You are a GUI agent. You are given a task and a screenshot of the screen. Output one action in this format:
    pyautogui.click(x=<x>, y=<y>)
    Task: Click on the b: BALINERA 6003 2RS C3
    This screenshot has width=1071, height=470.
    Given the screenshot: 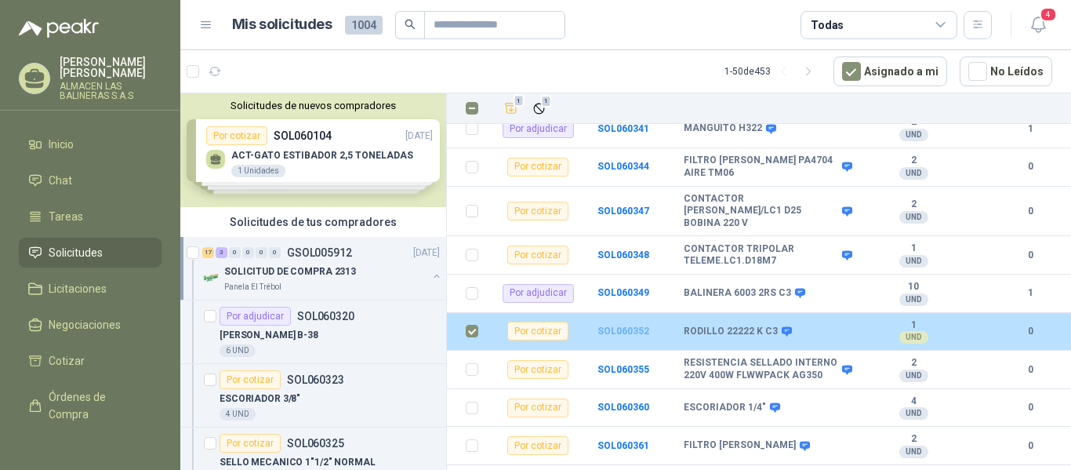 What is the action you would take?
    pyautogui.click(x=737, y=293)
    